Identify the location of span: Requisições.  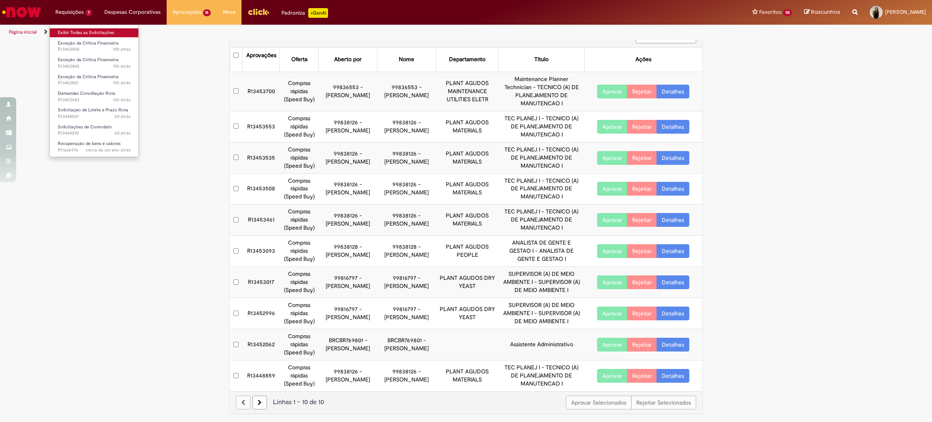
(70, 12).